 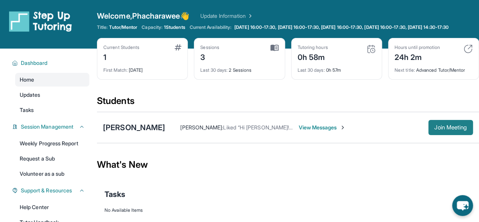 What do you see at coordinates (463, 205) in the screenshot?
I see `button: chat-button` at bounding box center [463, 205].